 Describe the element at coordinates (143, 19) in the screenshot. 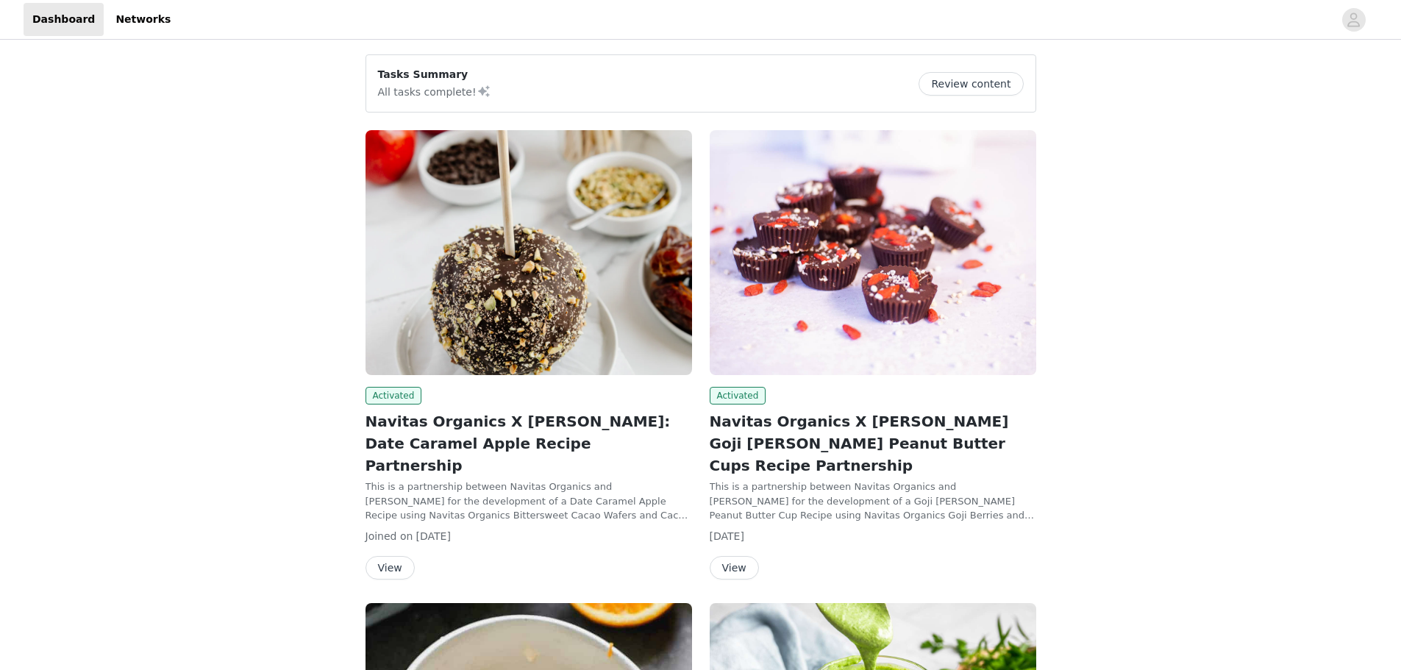

I see `a: Networks` at that location.